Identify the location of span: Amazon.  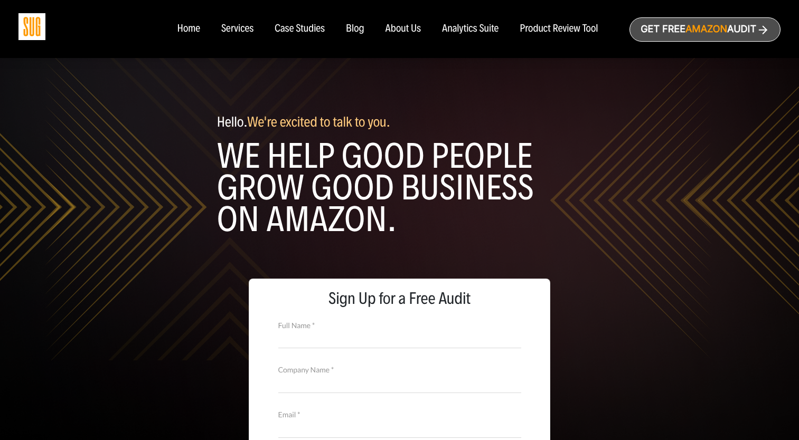
(706, 29).